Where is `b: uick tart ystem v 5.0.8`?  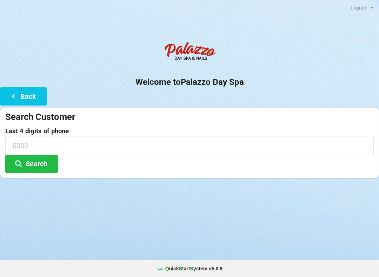 b: uick tart ystem v 5.0.8 is located at coordinates (194, 269).